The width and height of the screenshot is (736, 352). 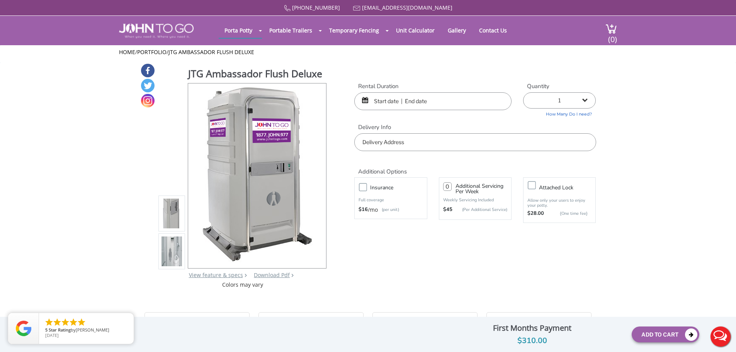 I want to click on p: (per unit), so click(x=388, y=210).